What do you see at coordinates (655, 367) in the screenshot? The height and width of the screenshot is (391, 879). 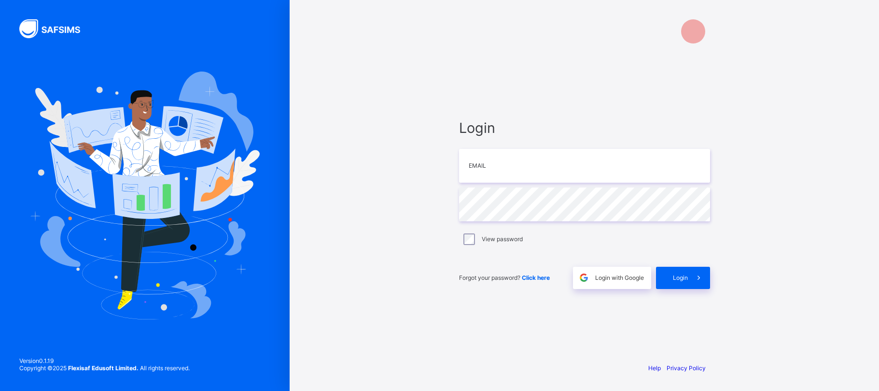 I see `a: Help` at bounding box center [655, 367].